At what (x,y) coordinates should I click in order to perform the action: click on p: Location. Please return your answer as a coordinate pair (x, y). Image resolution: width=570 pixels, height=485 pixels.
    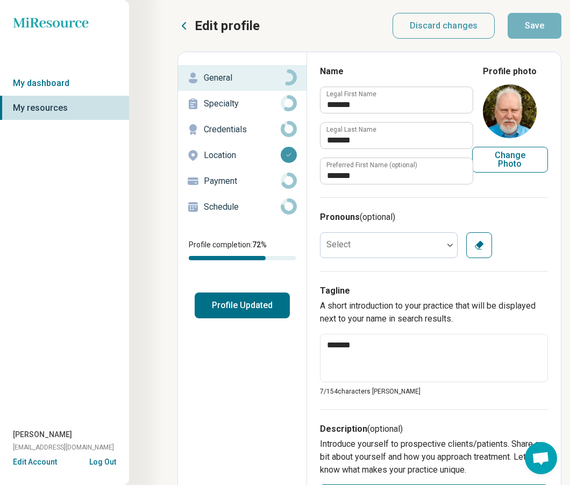
    Looking at the image, I should click on (242, 155).